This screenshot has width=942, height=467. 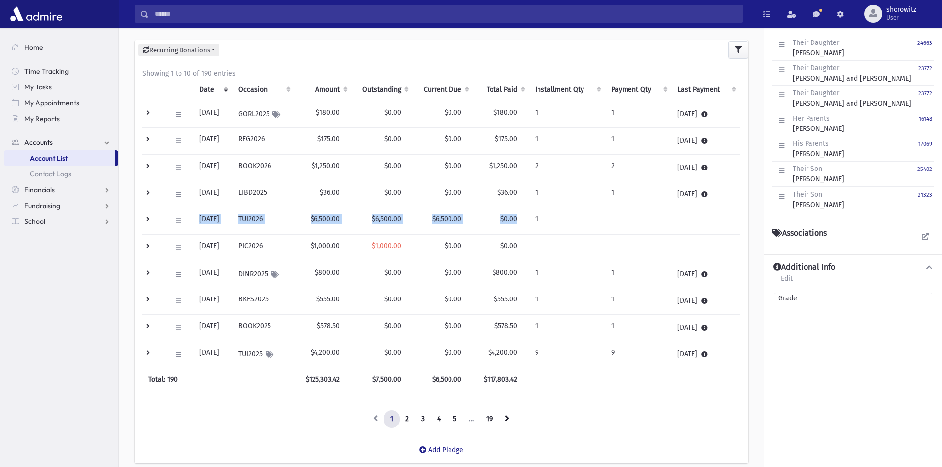 I want to click on span: Account List, so click(x=48, y=158).